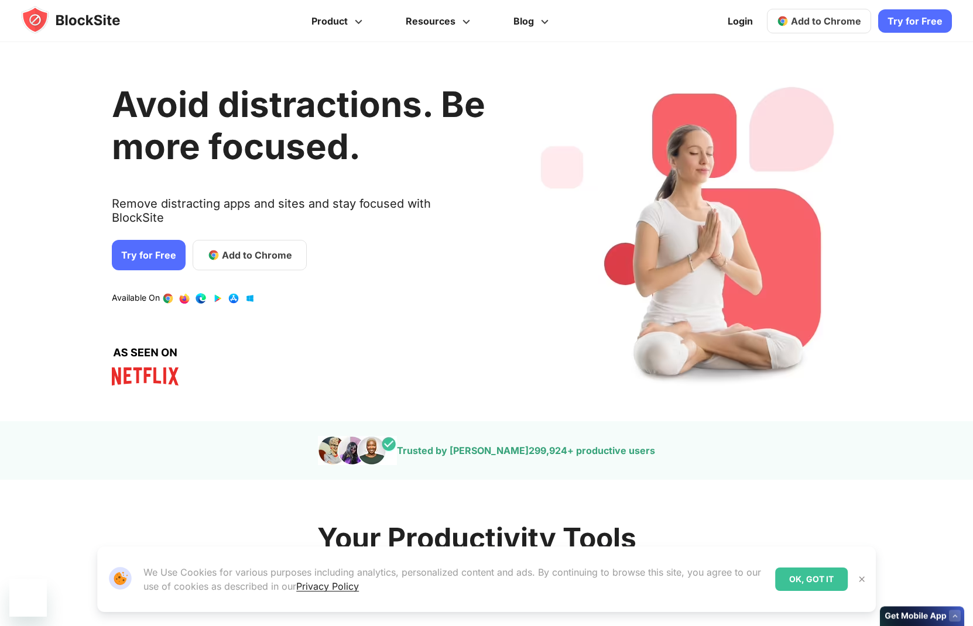 Image resolution: width=973 pixels, height=626 pixels. Describe the element at coordinates (476, 538) in the screenshot. I see `h2: Your Productivity Tools` at that location.